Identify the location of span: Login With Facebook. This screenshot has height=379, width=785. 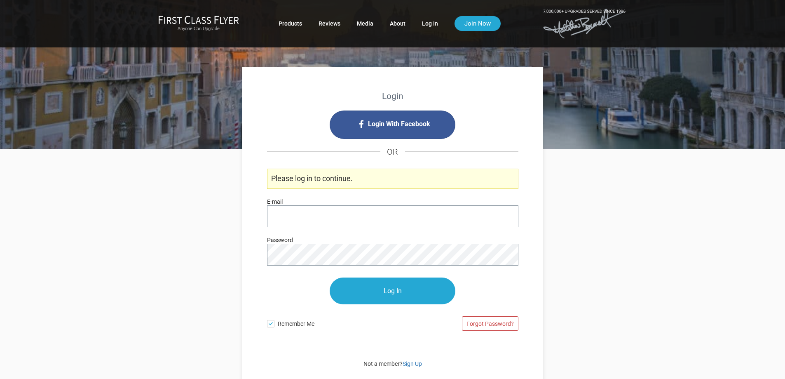
(399, 124).